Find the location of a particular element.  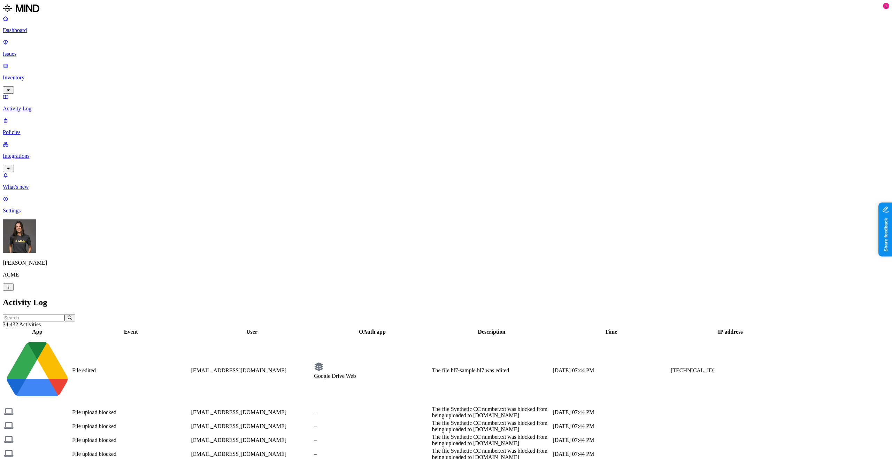

div: User is located at coordinates (252, 332).